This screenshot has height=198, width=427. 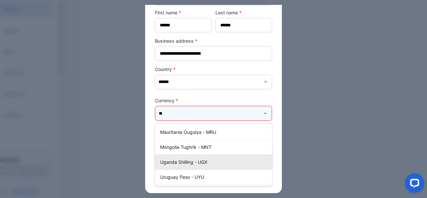 What do you see at coordinates (214, 126) in the screenshot?
I see `p: This field is required` at bounding box center [214, 126].